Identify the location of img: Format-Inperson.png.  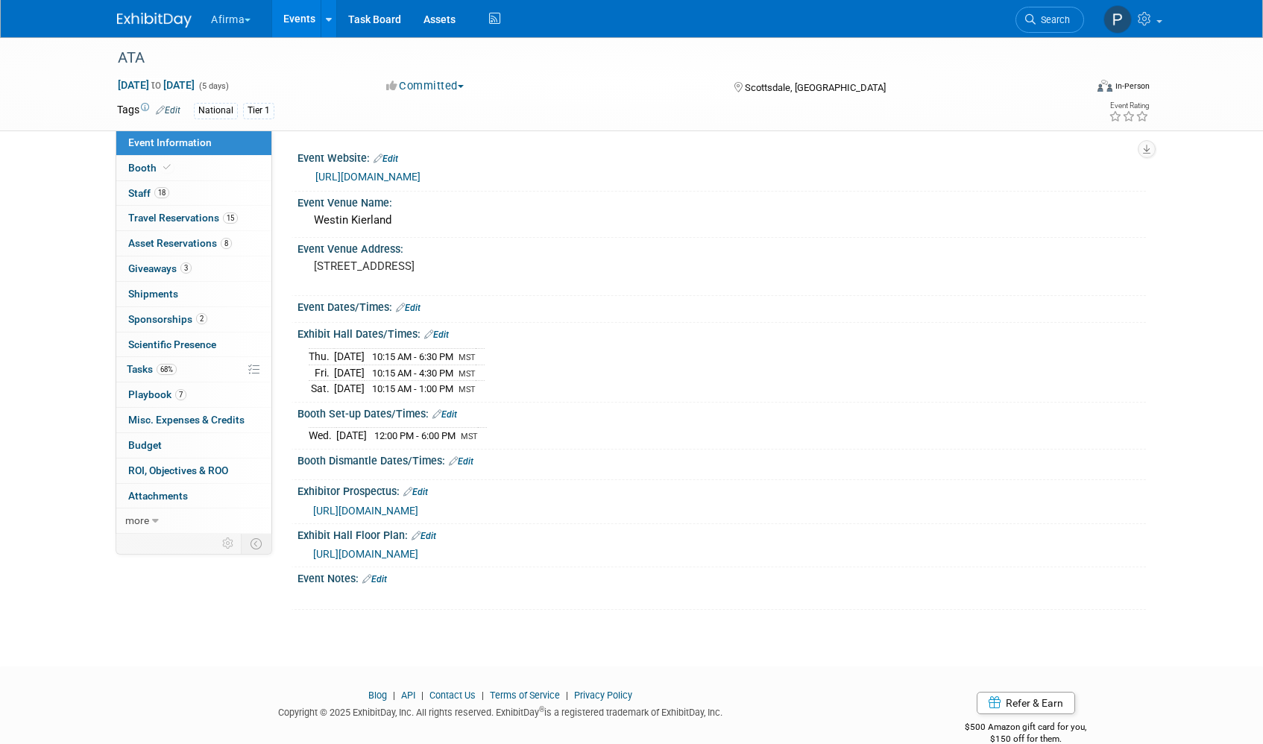
(1105, 86).